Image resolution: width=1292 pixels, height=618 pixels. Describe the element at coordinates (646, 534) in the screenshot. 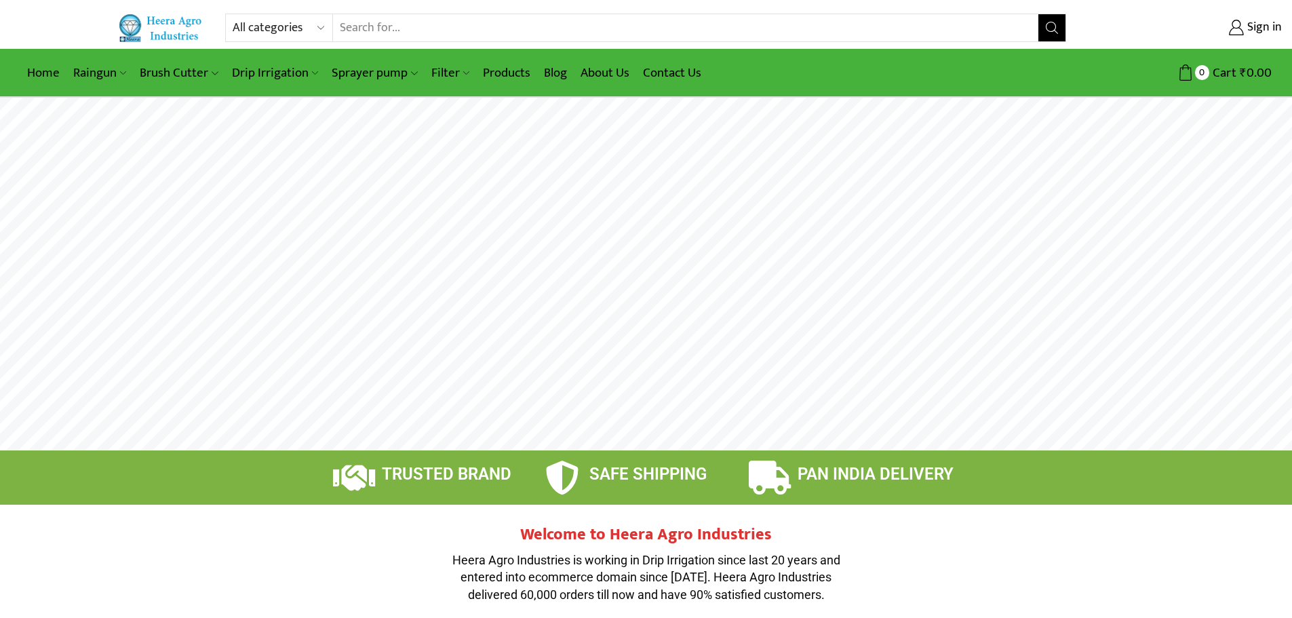

I see `h2: Welcome to Heera Agro Industries` at that location.